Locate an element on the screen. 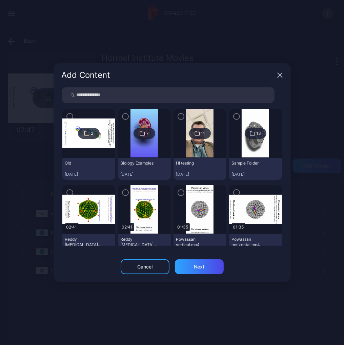  div: Sample Folder is located at coordinates (250, 163).